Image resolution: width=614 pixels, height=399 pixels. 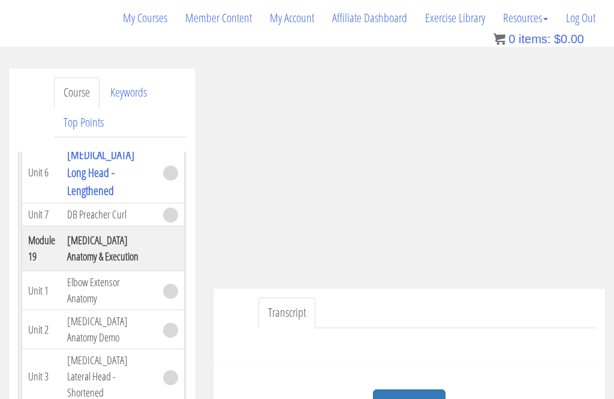 What do you see at coordinates (569, 39) in the screenshot?
I see `bdi: 0.00` at bounding box center [569, 39].